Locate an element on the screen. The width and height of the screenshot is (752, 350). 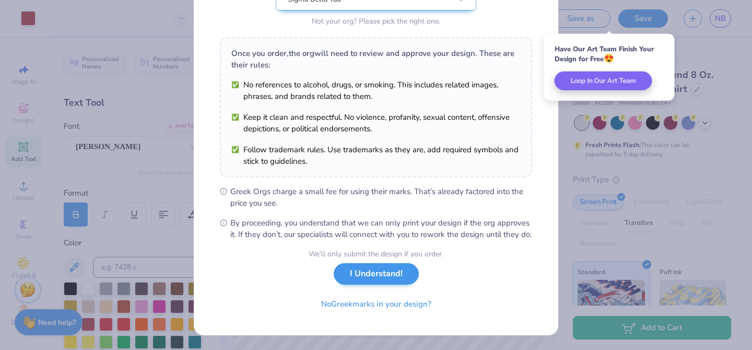
button: I Understand! is located at coordinates (376, 273).